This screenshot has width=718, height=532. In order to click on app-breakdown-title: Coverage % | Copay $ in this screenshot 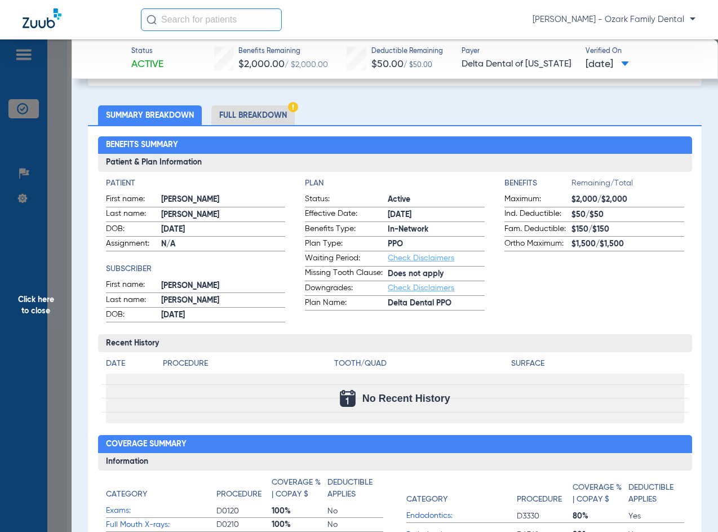, I will do `click(299, 491)`.